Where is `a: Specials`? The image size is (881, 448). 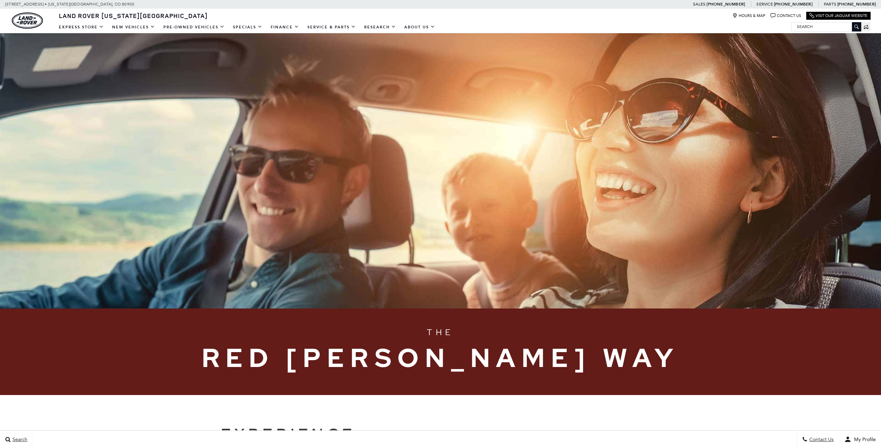
a: Specials is located at coordinates (248, 27).